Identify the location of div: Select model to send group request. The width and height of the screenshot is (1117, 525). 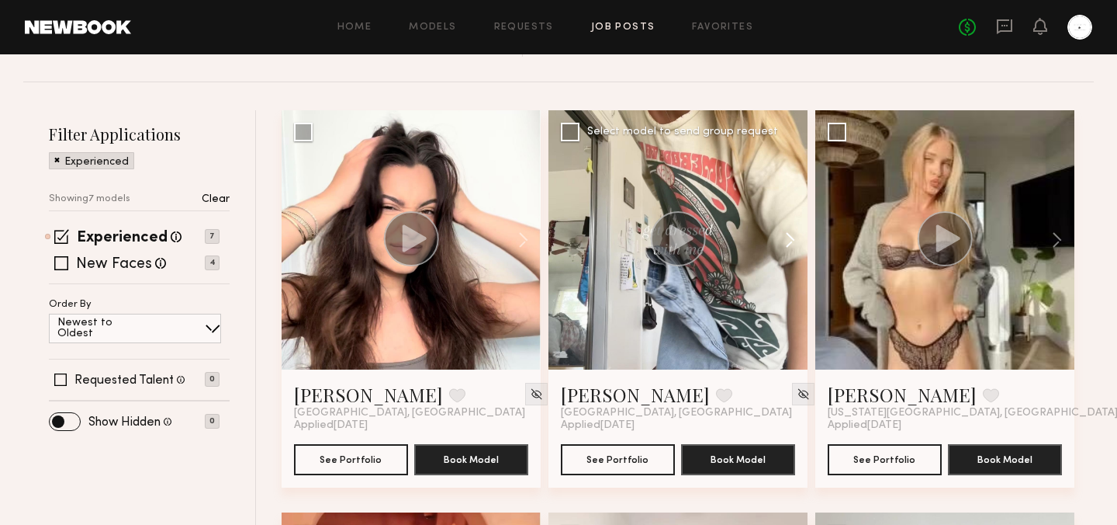
(683, 132).